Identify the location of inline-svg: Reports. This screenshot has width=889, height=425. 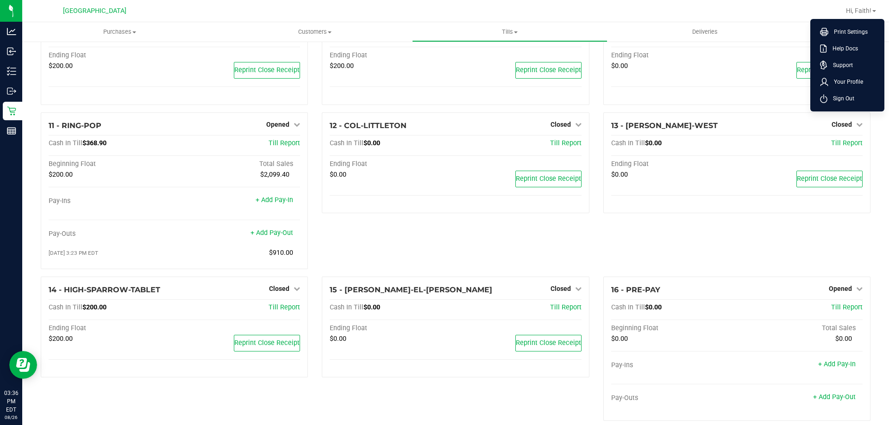
(12, 131).